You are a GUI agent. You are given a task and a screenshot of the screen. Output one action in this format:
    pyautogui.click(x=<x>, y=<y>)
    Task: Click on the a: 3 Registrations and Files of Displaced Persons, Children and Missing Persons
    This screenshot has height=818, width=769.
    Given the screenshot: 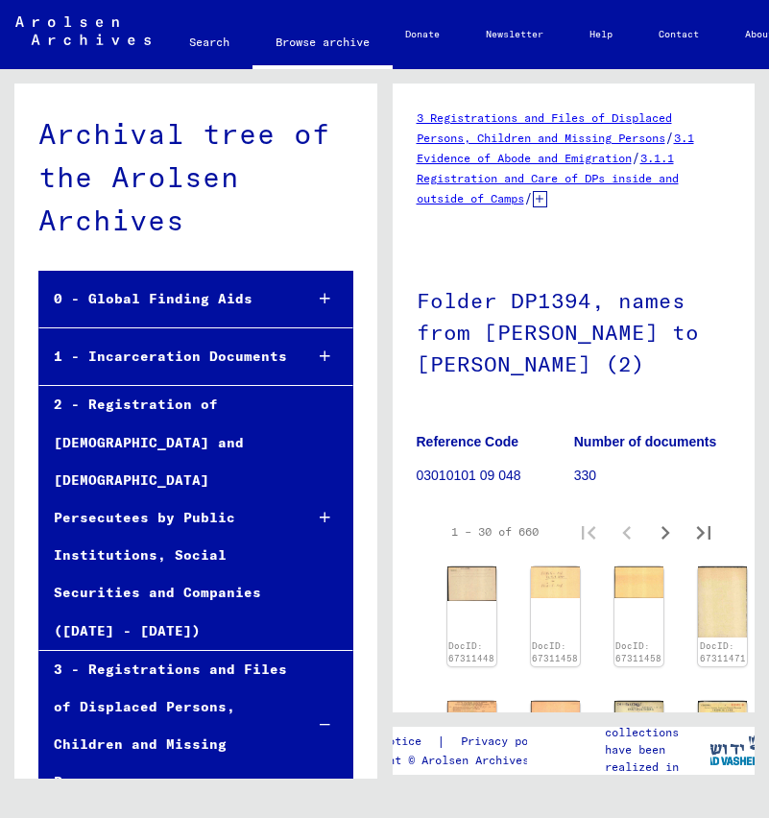 What is the action you would take?
    pyautogui.click(x=545, y=128)
    